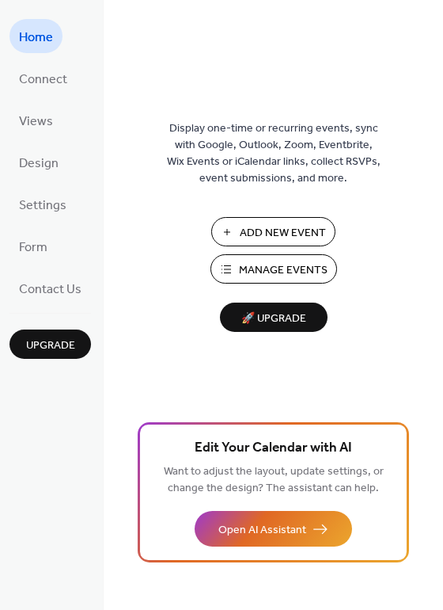  What do you see at coordinates (274, 317) in the screenshot?
I see `button: 🚀 Upgrade` at bounding box center [274, 317].